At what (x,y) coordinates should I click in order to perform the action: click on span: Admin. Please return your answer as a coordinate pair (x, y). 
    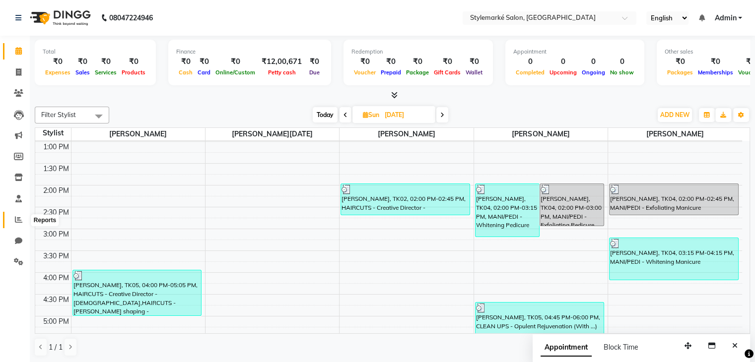
    Looking at the image, I should click on (725, 18).